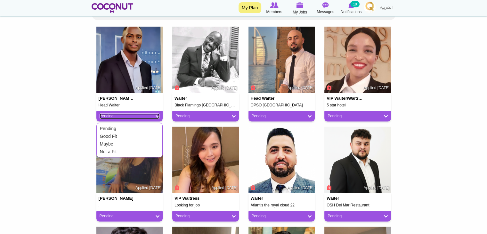 This screenshot has width=487, height=234. What do you see at coordinates (345, 98) in the screenshot?
I see `h4: VIP Waiter/Waitress` at bounding box center [345, 98].